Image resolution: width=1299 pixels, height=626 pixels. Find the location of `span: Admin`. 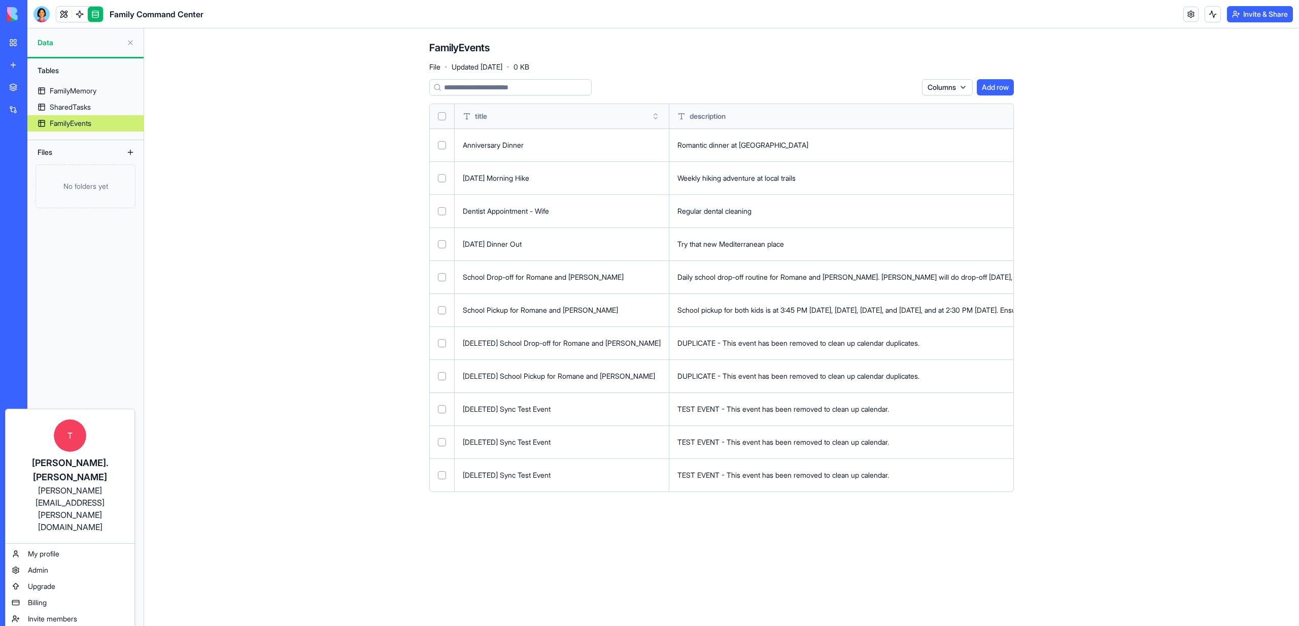

span: Admin is located at coordinates (38, 570).